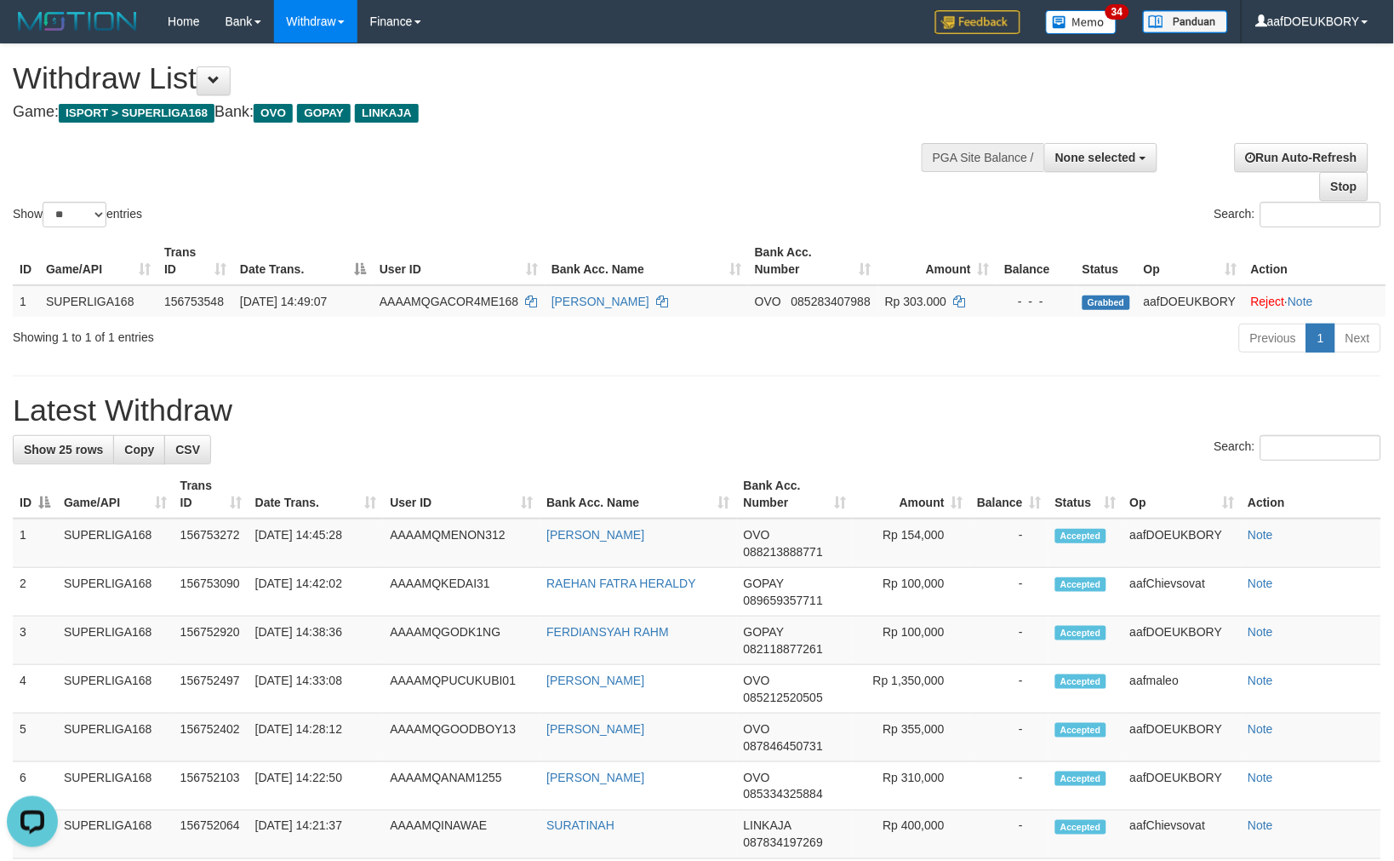 Image resolution: width=1394 pixels, height=861 pixels. I want to click on a: Stop, so click(1344, 186).